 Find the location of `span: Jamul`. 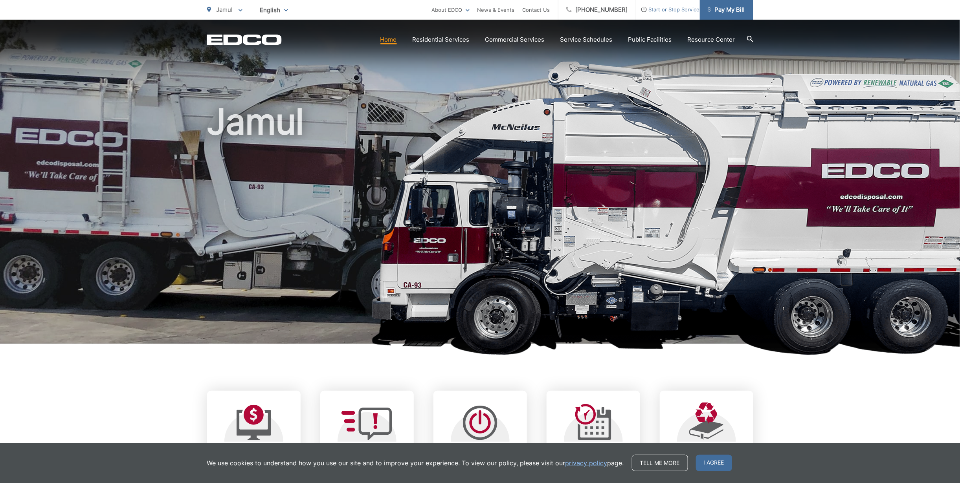

span: Jamul is located at coordinates (225, 9).